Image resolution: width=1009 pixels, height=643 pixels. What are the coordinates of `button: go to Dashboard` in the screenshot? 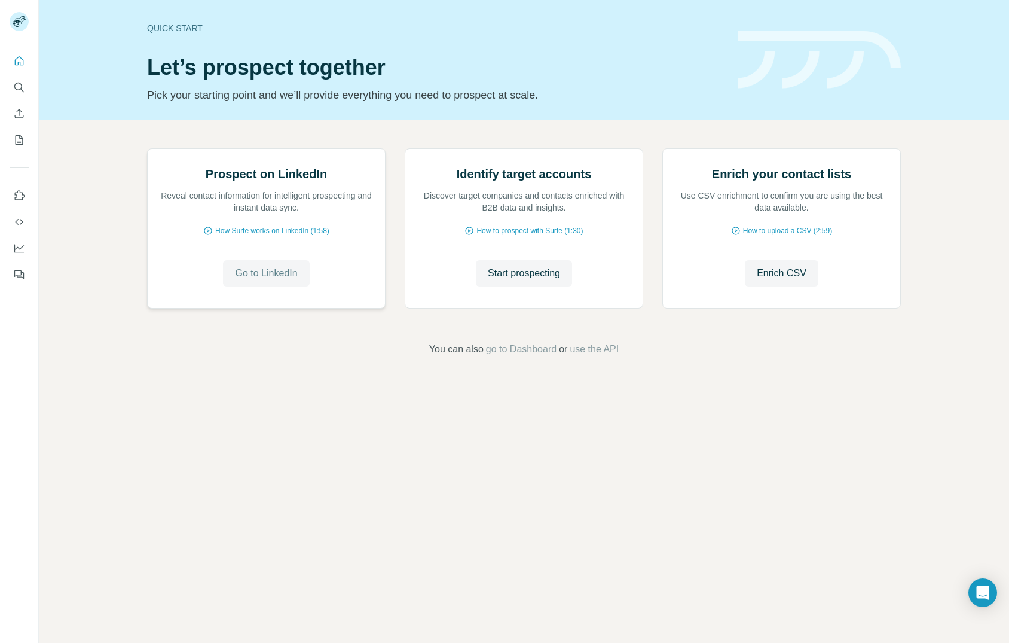 It's located at (521, 349).